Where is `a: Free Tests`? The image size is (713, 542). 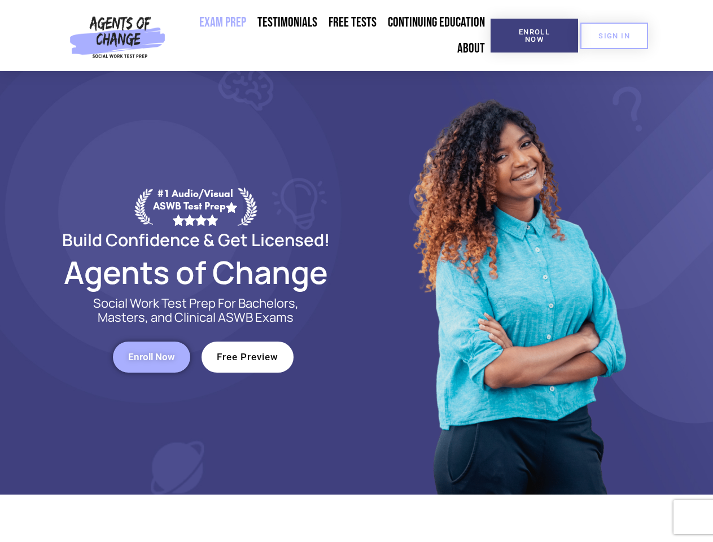 a: Free Tests is located at coordinates (352, 23).